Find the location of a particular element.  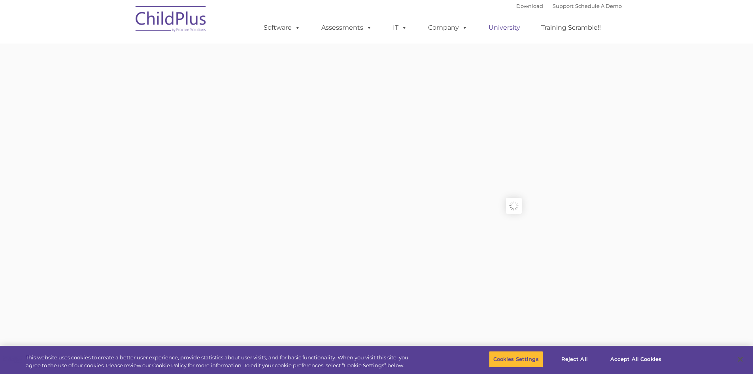

a: Software is located at coordinates (282, 28).